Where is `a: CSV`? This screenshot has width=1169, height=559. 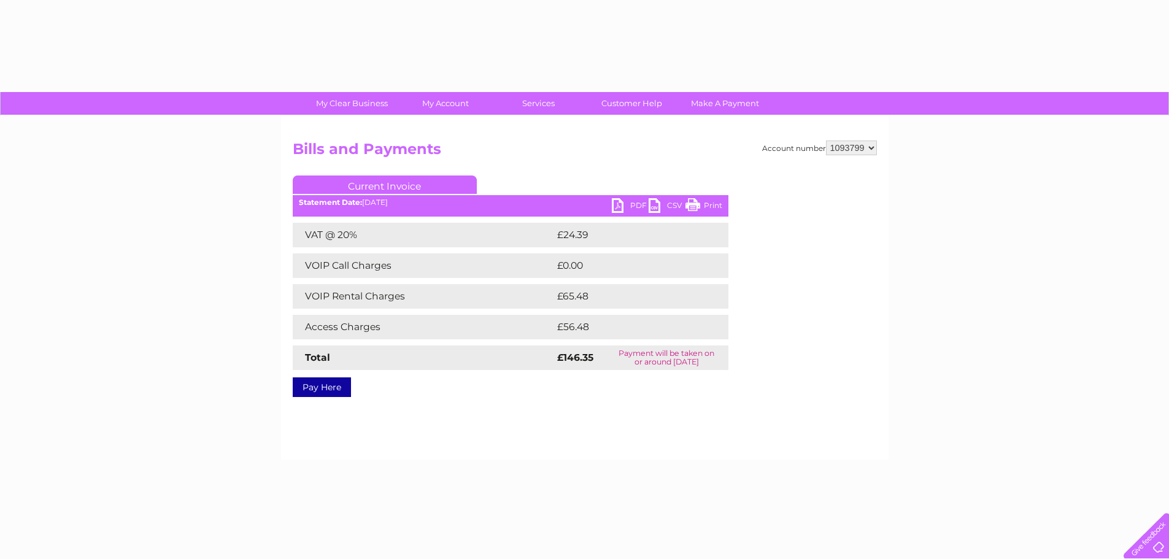
a: CSV is located at coordinates (667, 207).